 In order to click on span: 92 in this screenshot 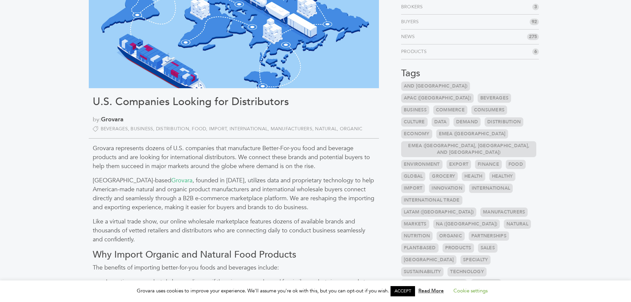, I will do `click(535, 22)`.